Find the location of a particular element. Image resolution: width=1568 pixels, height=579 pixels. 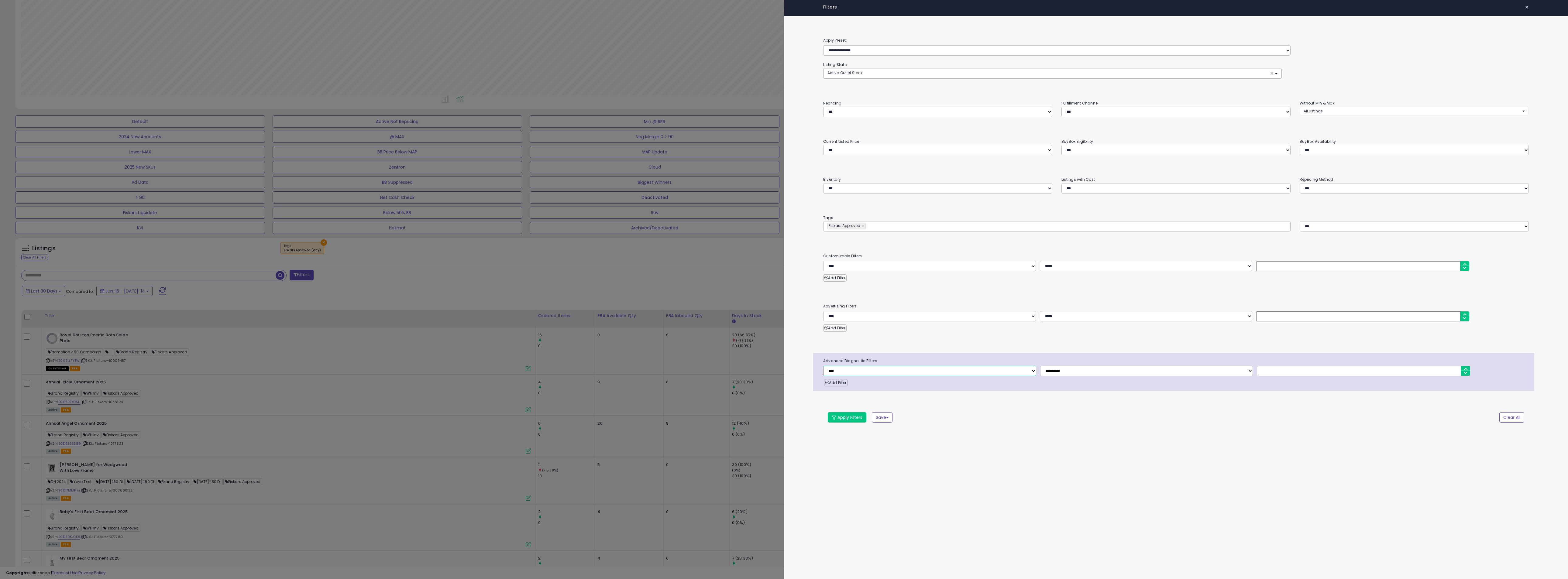

small: Tags is located at coordinates (1176, 218).